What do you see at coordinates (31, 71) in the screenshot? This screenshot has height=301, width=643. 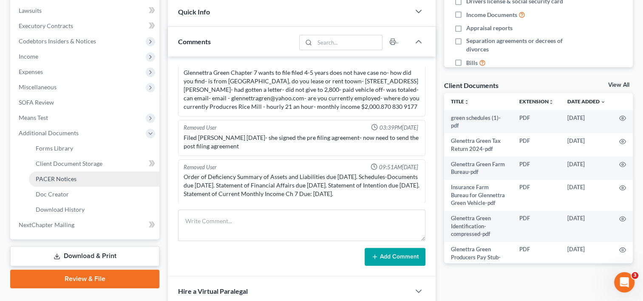 I see `span: Expenses` at bounding box center [31, 71].